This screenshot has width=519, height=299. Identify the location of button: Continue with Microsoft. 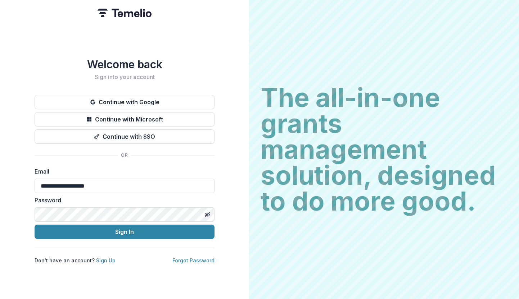
(125, 119).